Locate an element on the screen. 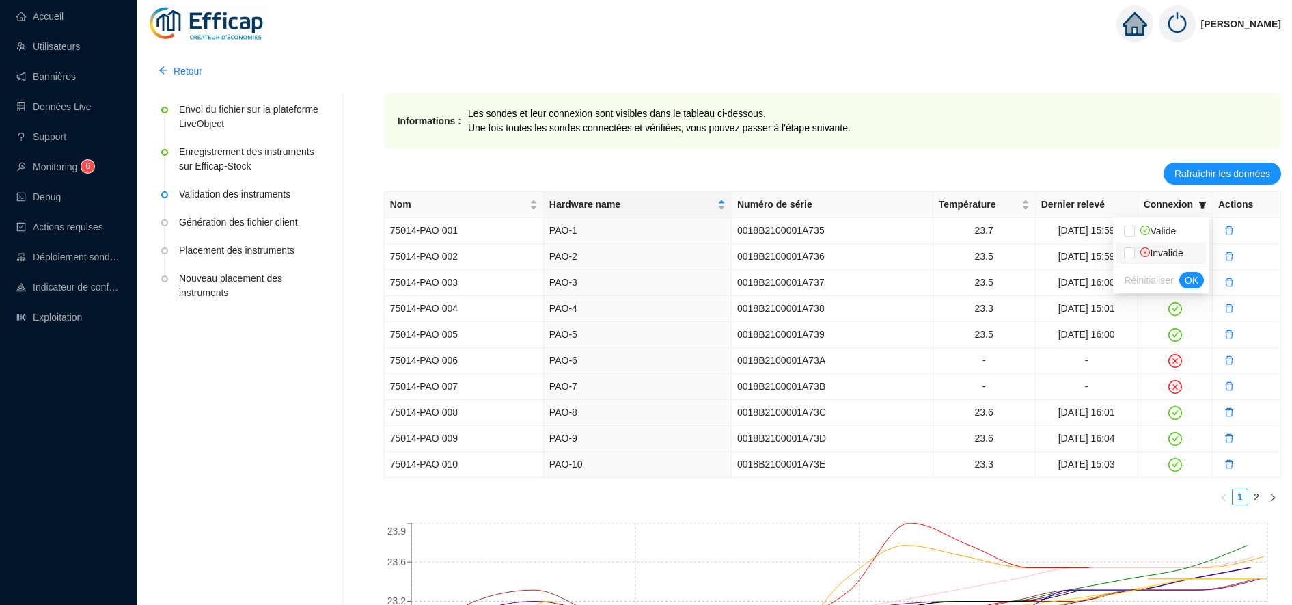  button: Réinitialiser is located at coordinates (1149, 280).